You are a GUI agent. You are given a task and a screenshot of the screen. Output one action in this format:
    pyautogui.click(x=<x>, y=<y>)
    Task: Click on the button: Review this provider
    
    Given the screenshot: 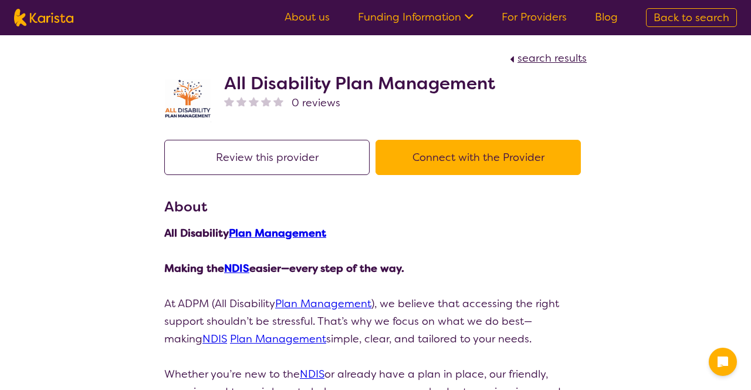 What is the action you would take?
    pyautogui.click(x=267, y=157)
    